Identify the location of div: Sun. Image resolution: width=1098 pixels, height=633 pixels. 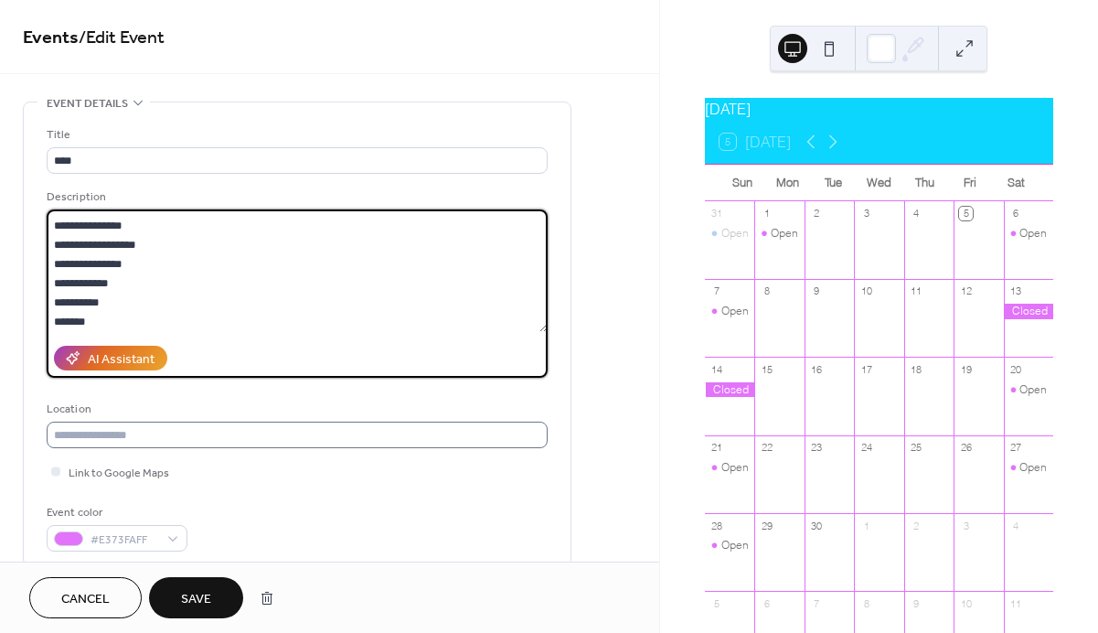
(742, 183).